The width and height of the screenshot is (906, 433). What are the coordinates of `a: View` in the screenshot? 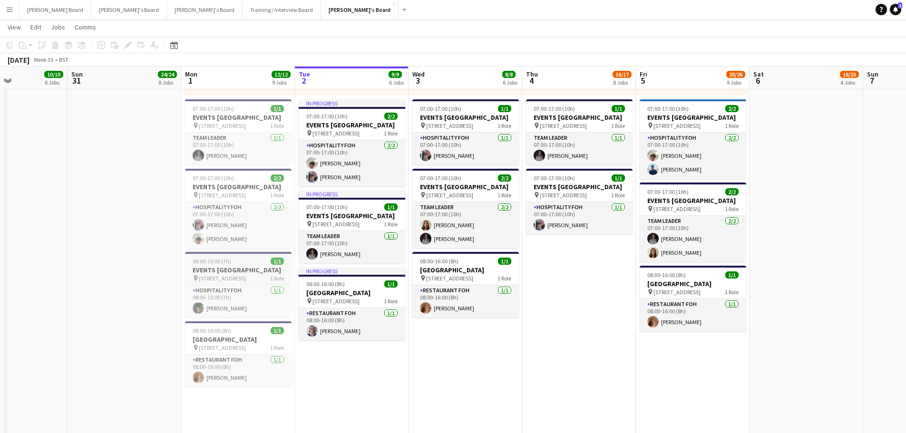 It's located at (14, 27).